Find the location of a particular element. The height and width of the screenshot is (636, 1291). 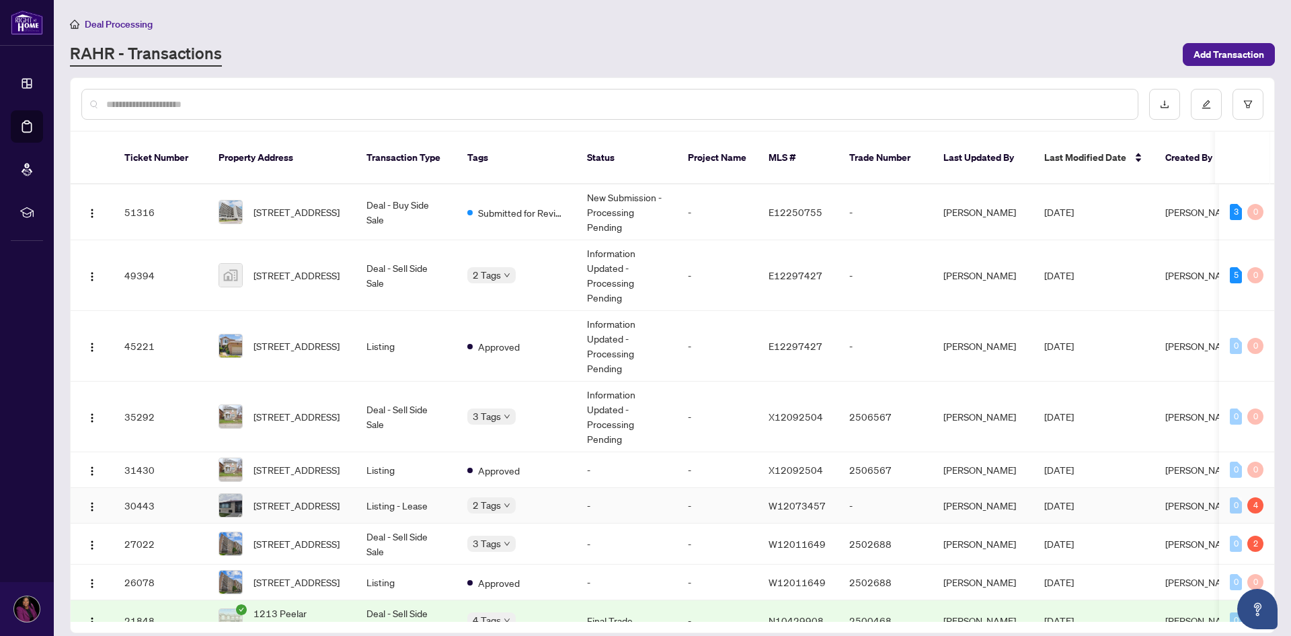

td: 26078 is located at coordinates (161, 582).